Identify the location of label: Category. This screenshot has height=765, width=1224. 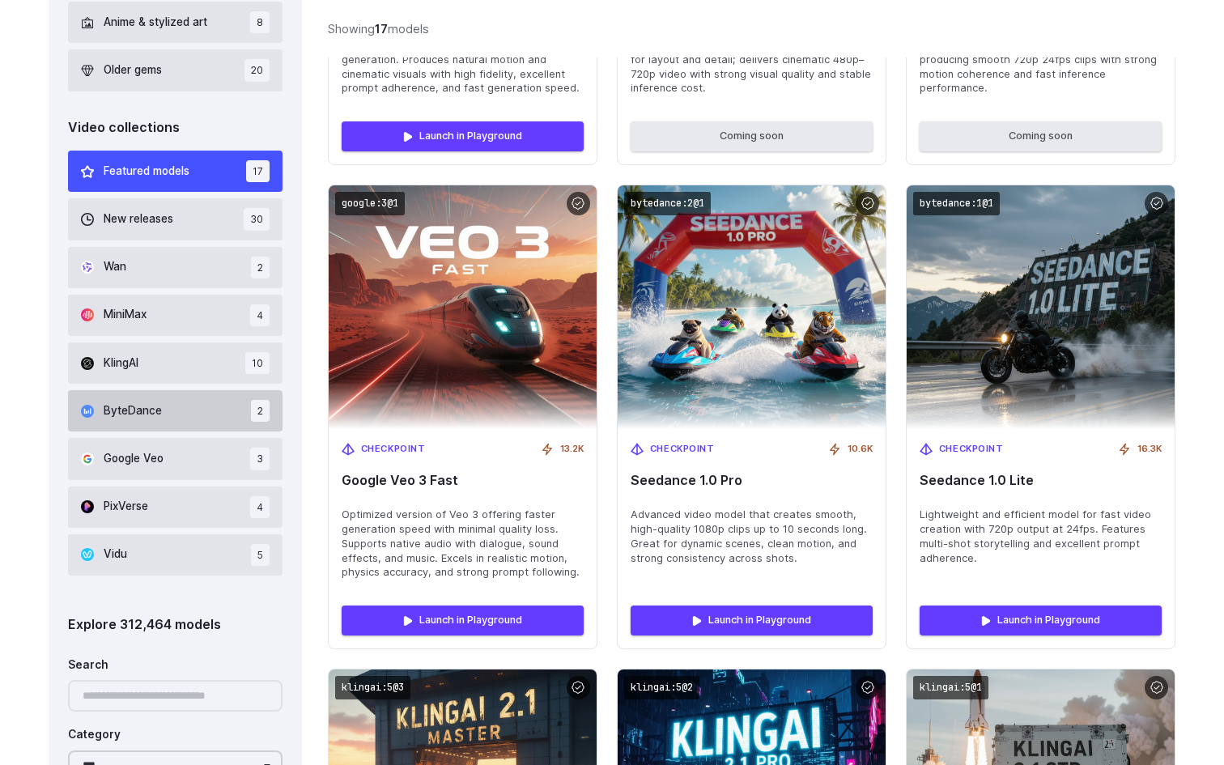
(94, 735).